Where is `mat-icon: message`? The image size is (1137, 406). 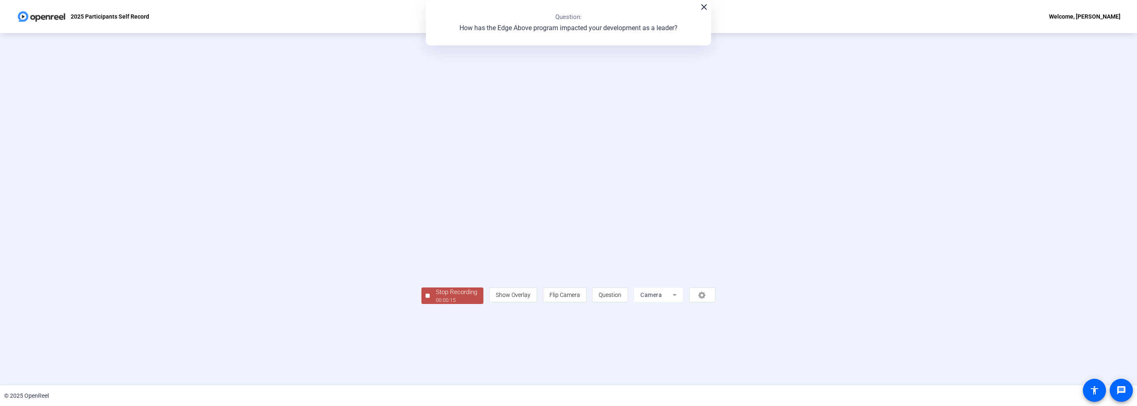 mat-icon: message is located at coordinates (1121, 390).